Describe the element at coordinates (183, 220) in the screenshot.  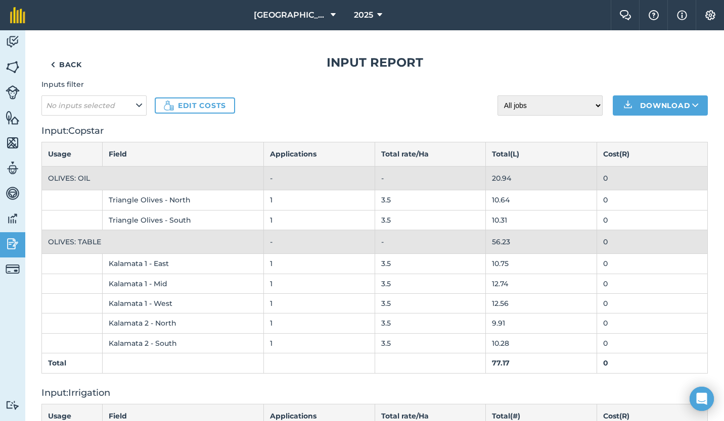
I see `td: Triangle Olives - South` at that location.